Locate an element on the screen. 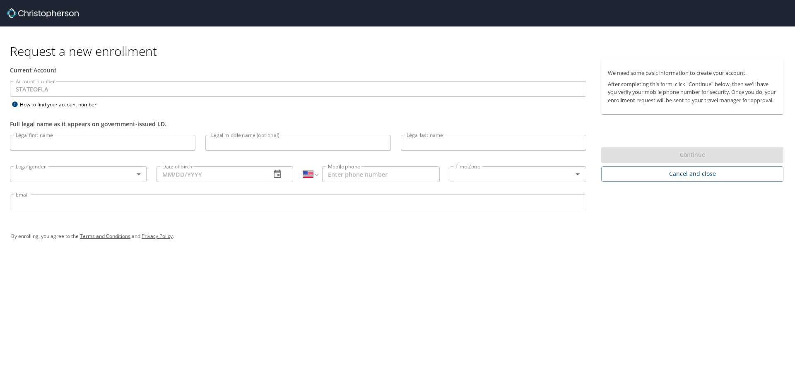 This screenshot has width=795, height=377. img: cbt logo is located at coordinates (43, 13).